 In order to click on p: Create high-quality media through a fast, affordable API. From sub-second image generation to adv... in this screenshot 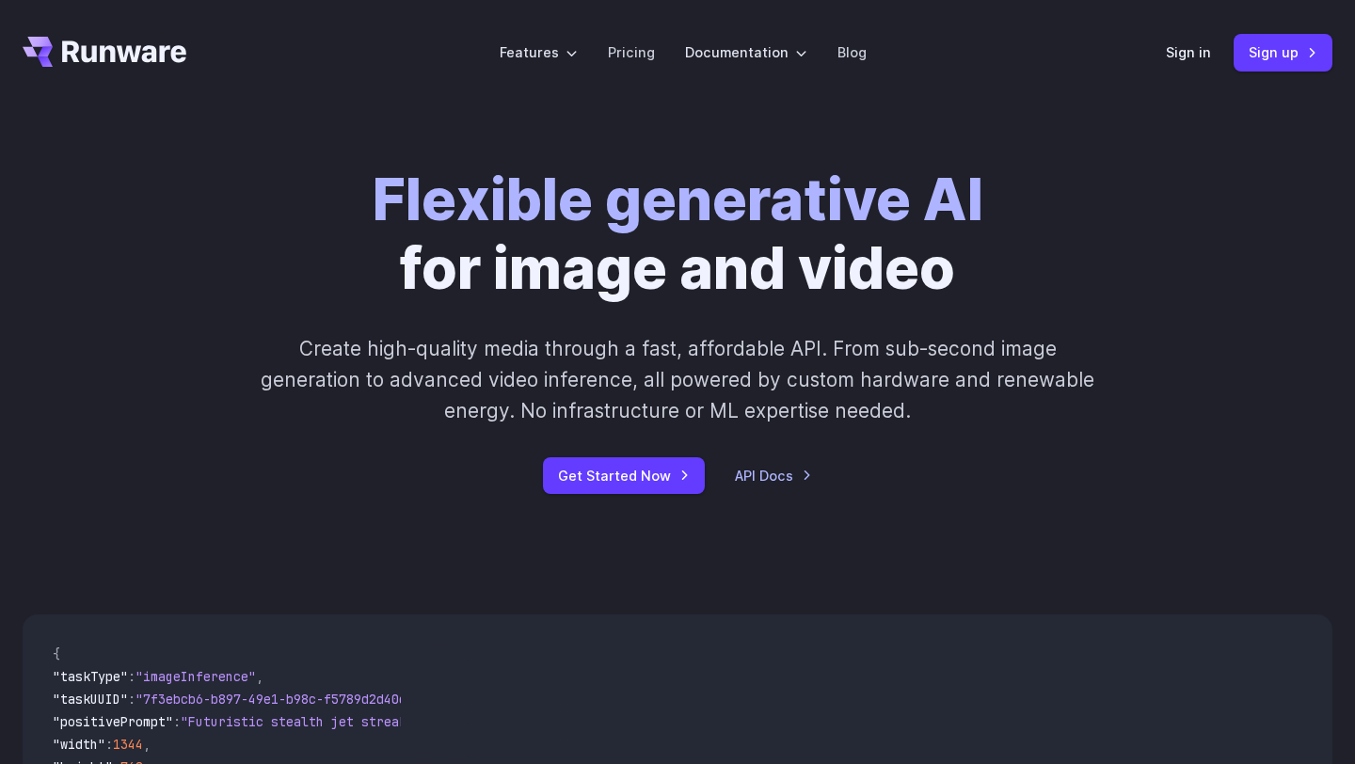, I will do `click(677, 380)`.